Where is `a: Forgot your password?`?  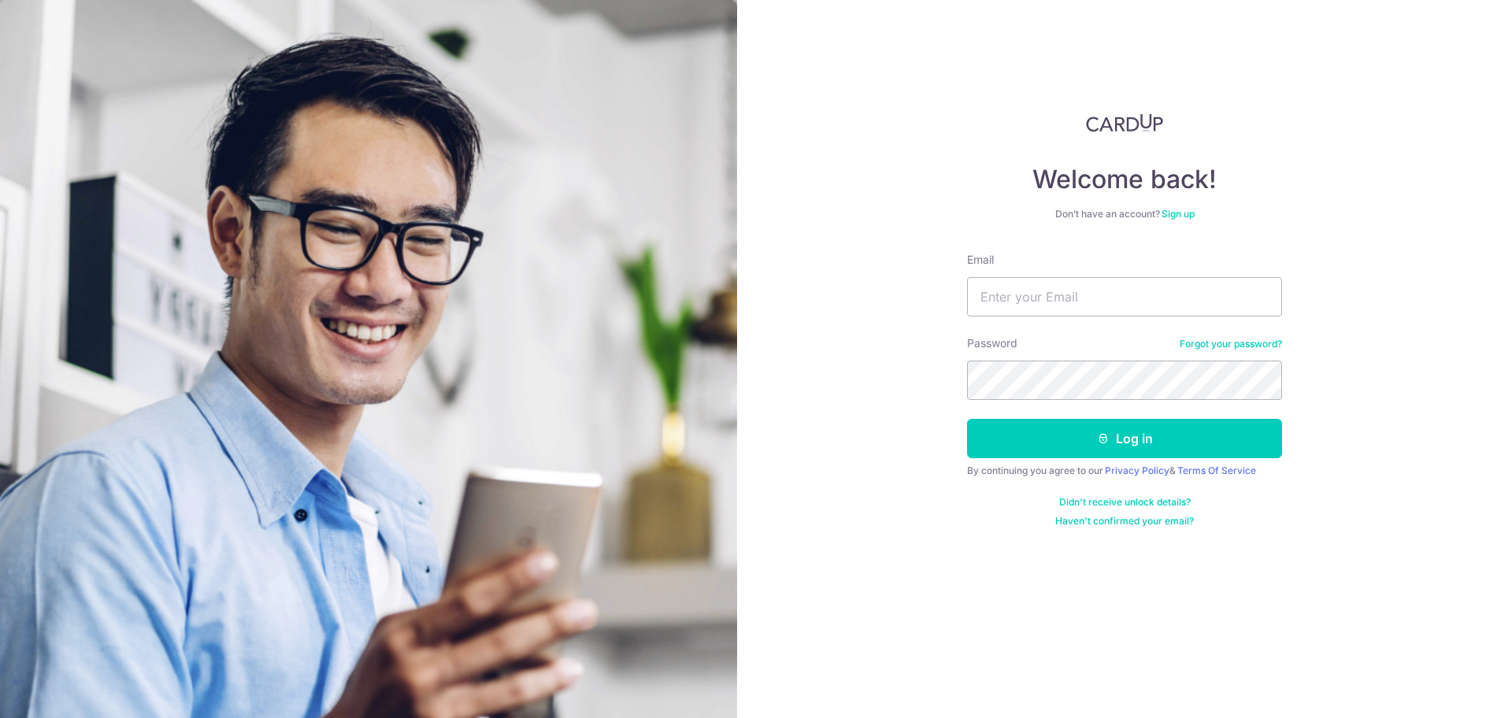
a: Forgot your password? is located at coordinates (1231, 344).